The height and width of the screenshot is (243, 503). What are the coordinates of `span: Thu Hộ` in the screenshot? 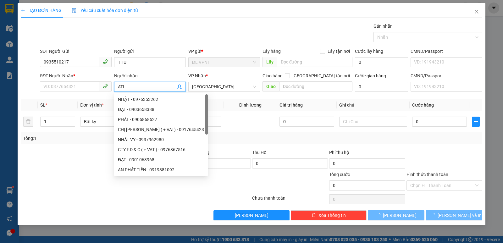 It's located at (259, 152).